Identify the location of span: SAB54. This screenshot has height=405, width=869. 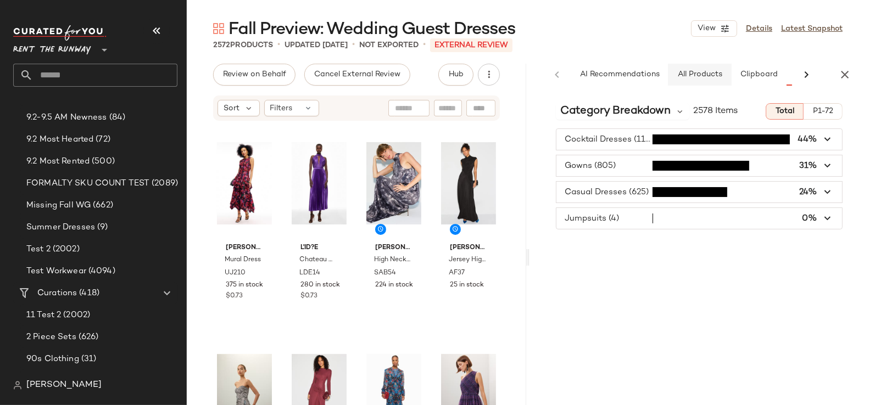
(385, 274).